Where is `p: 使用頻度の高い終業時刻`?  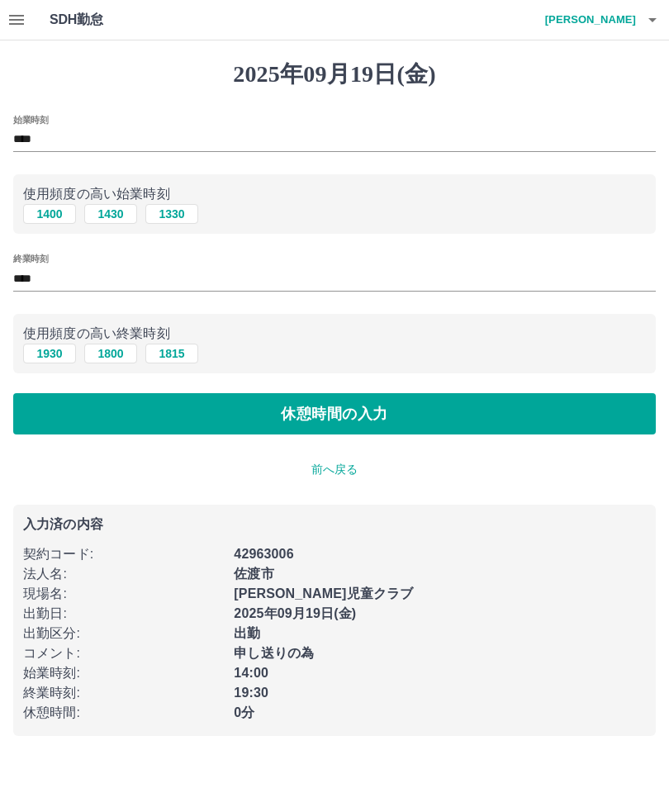
p: 使用頻度の高い終業時刻 is located at coordinates (334, 334).